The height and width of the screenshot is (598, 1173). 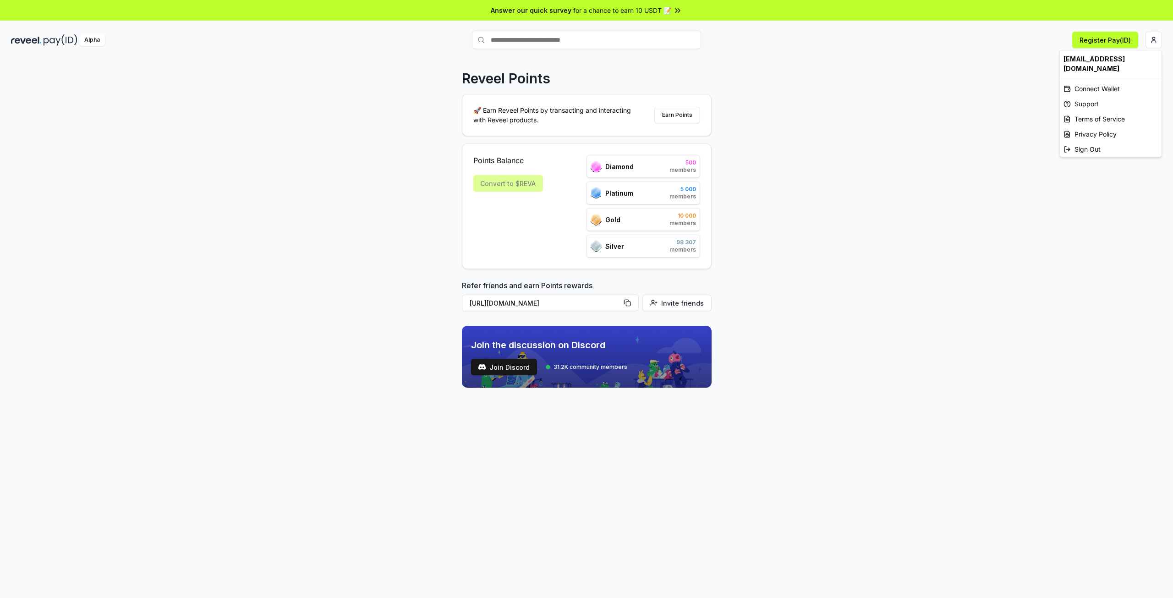 What do you see at coordinates (1111, 104) in the screenshot?
I see `div: Support` at bounding box center [1111, 104].